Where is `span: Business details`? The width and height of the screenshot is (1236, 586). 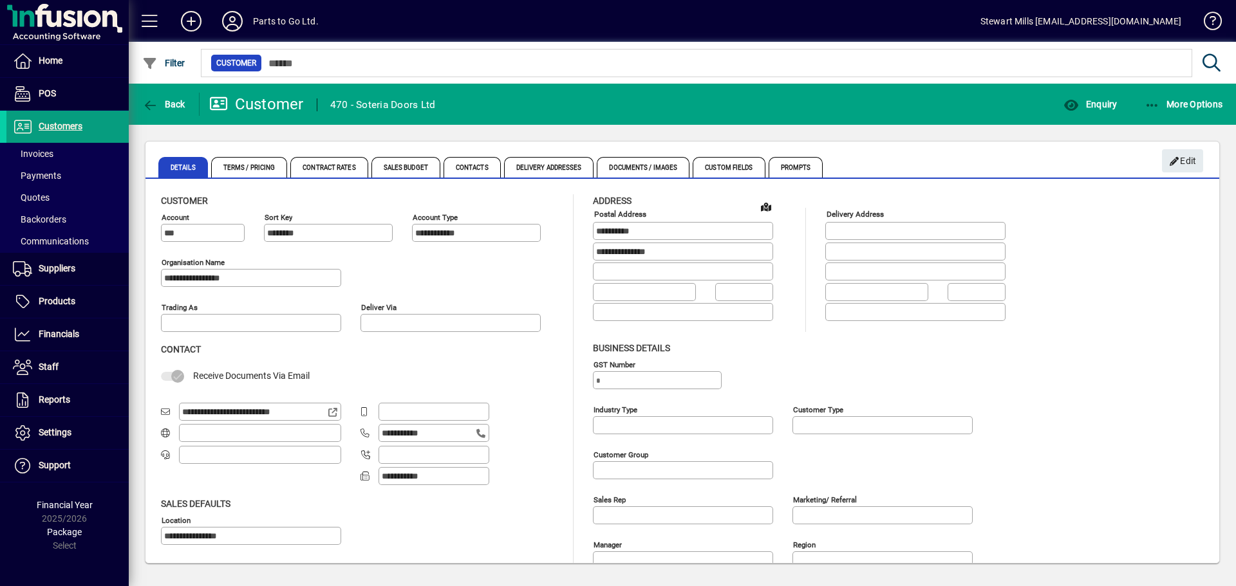
span: Business details is located at coordinates (631, 348).